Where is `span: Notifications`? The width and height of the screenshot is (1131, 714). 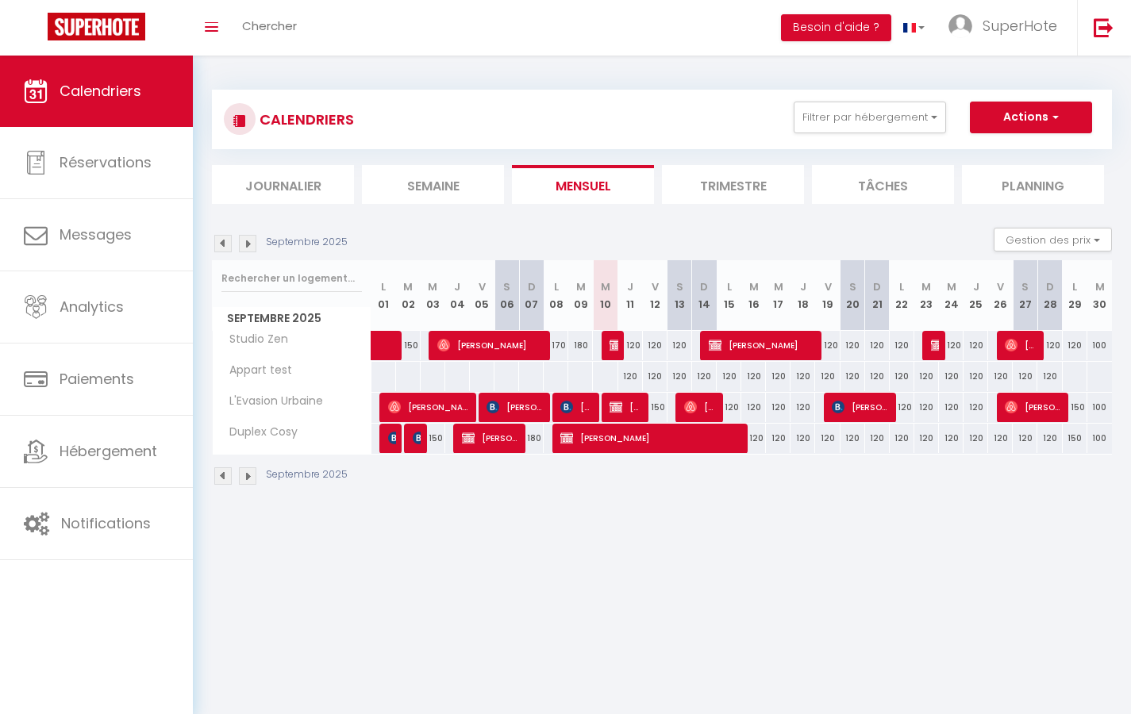 span: Notifications is located at coordinates (106, 523).